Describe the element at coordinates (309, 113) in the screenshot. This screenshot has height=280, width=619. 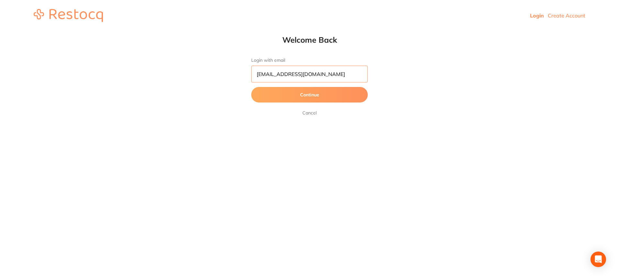
I see `a: Cancel` at that location.